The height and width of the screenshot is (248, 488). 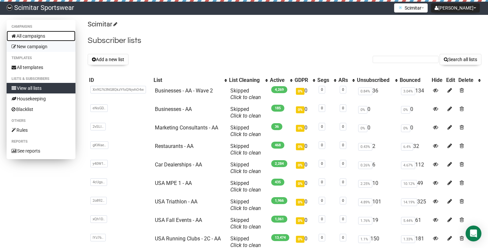 What do you see at coordinates (377, 205) in the screenshot?
I see `td: 101` at bounding box center [377, 205].